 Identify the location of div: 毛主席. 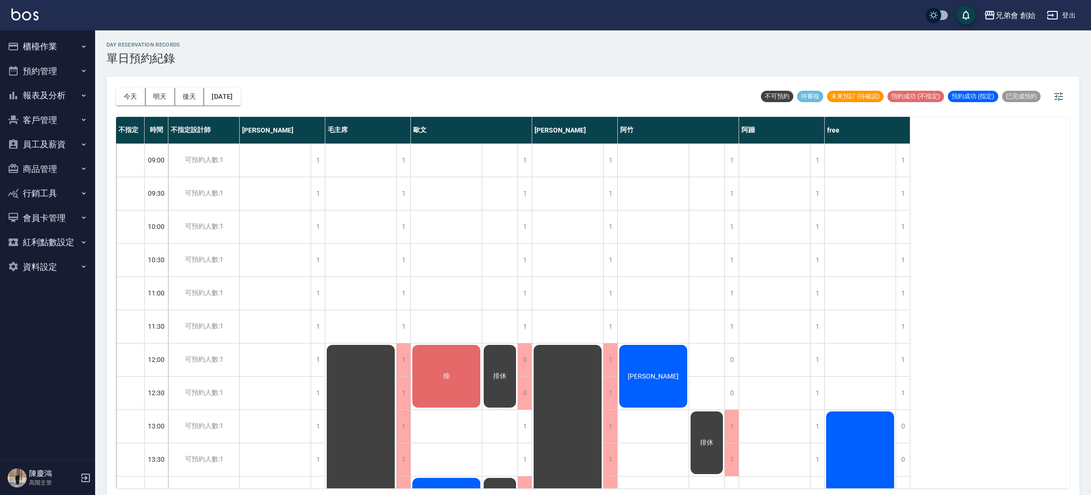
(368, 130).